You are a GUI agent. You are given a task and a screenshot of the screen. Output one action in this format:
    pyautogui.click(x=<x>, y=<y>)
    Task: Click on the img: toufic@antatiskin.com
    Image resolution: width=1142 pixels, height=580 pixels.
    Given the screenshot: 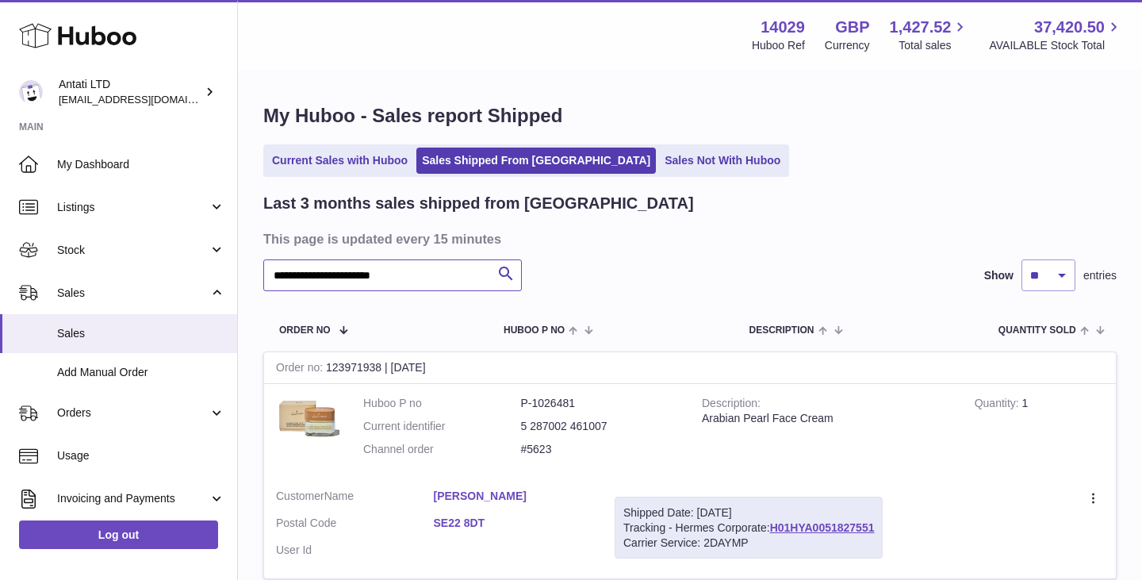 What is the action you would take?
    pyautogui.click(x=31, y=92)
    